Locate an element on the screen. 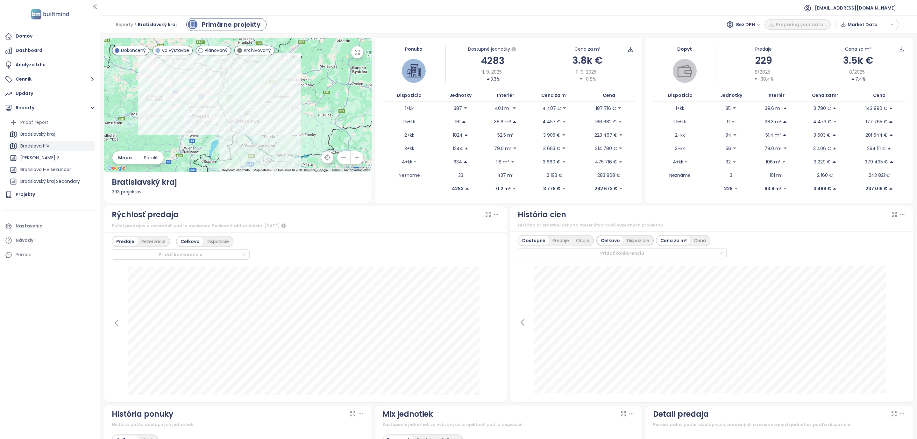 Image resolution: width=917 pixels, height=439 pixels. p: 294 111 € is located at coordinates (876, 148).